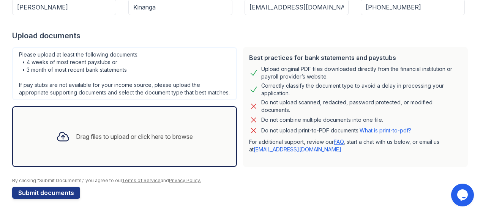  I want to click on div: Correctly classify the document type to avoid a delay in processing your application., so click(362, 90).